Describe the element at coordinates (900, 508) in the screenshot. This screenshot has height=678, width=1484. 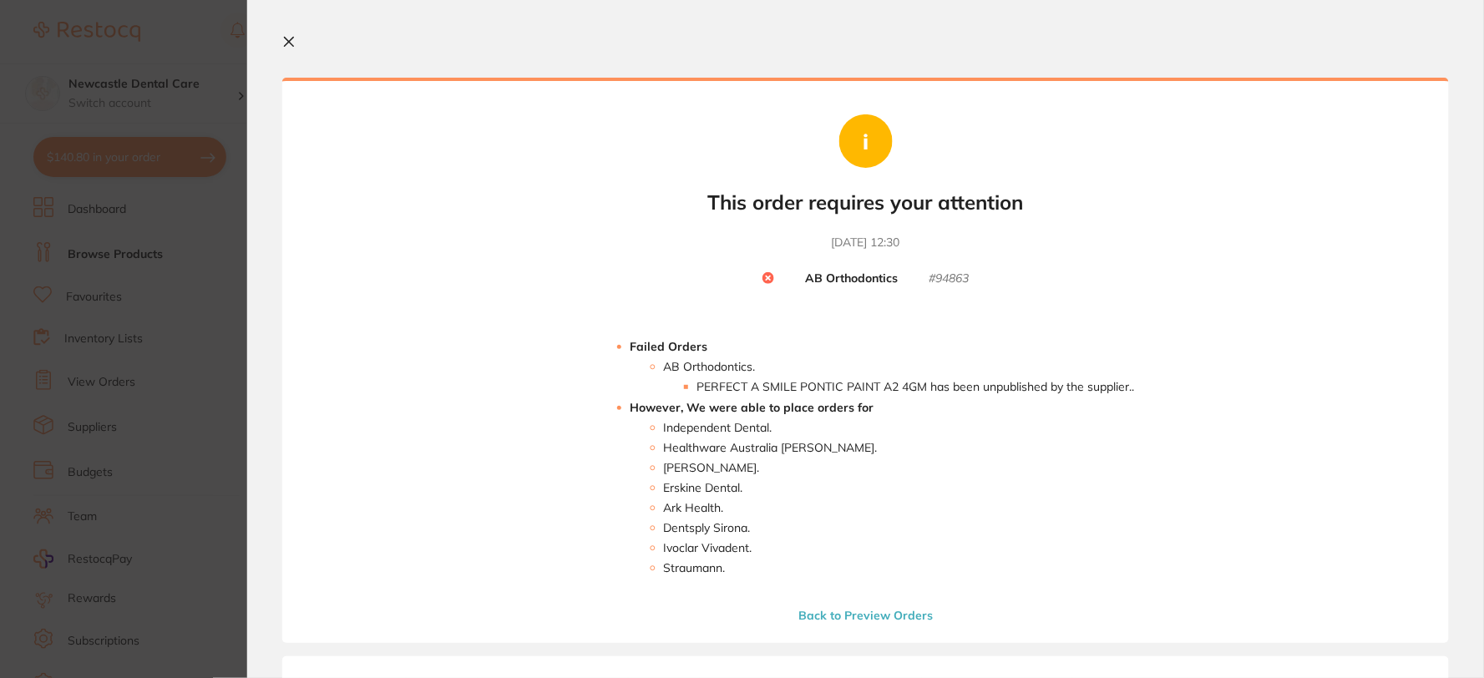
I see `li: Ark Health .` at that location.